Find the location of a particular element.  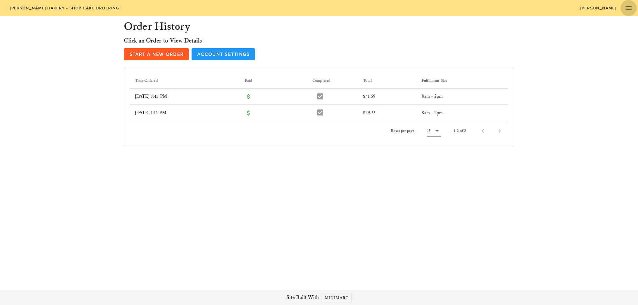

span: Paid is located at coordinates (248, 80).